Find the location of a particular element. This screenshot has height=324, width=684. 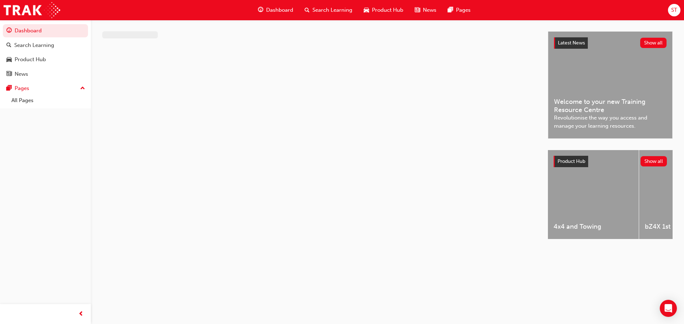

img: Trak is located at coordinates (32, 10).